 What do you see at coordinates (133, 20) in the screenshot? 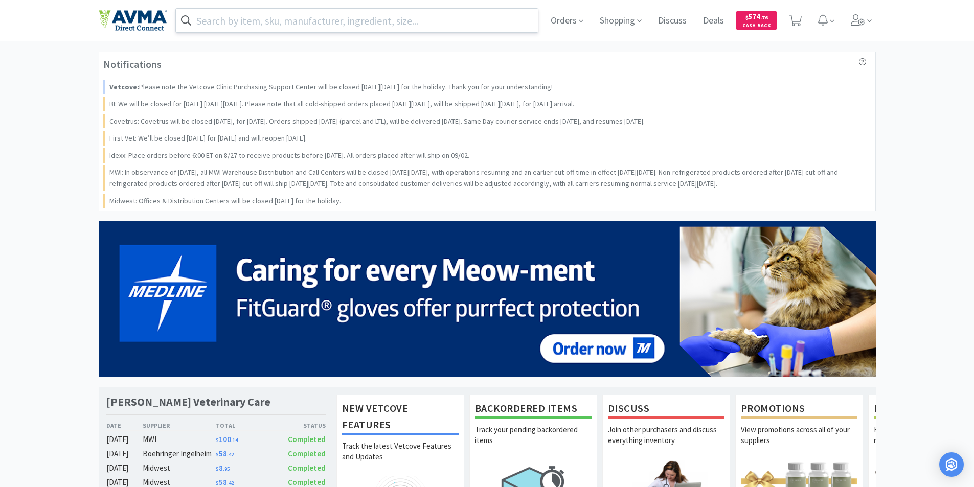
I see `img: e4e33dab9f054f5782a47901c742baa9_102.png` at bounding box center [133, 20].